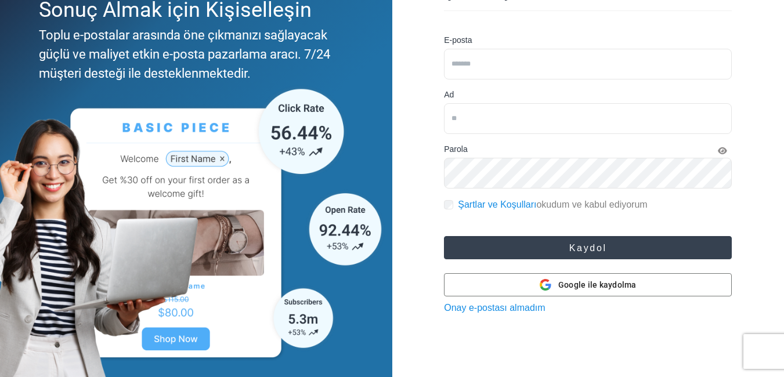 The height and width of the screenshot is (377, 784). I want to click on label: Parola, so click(456, 149).